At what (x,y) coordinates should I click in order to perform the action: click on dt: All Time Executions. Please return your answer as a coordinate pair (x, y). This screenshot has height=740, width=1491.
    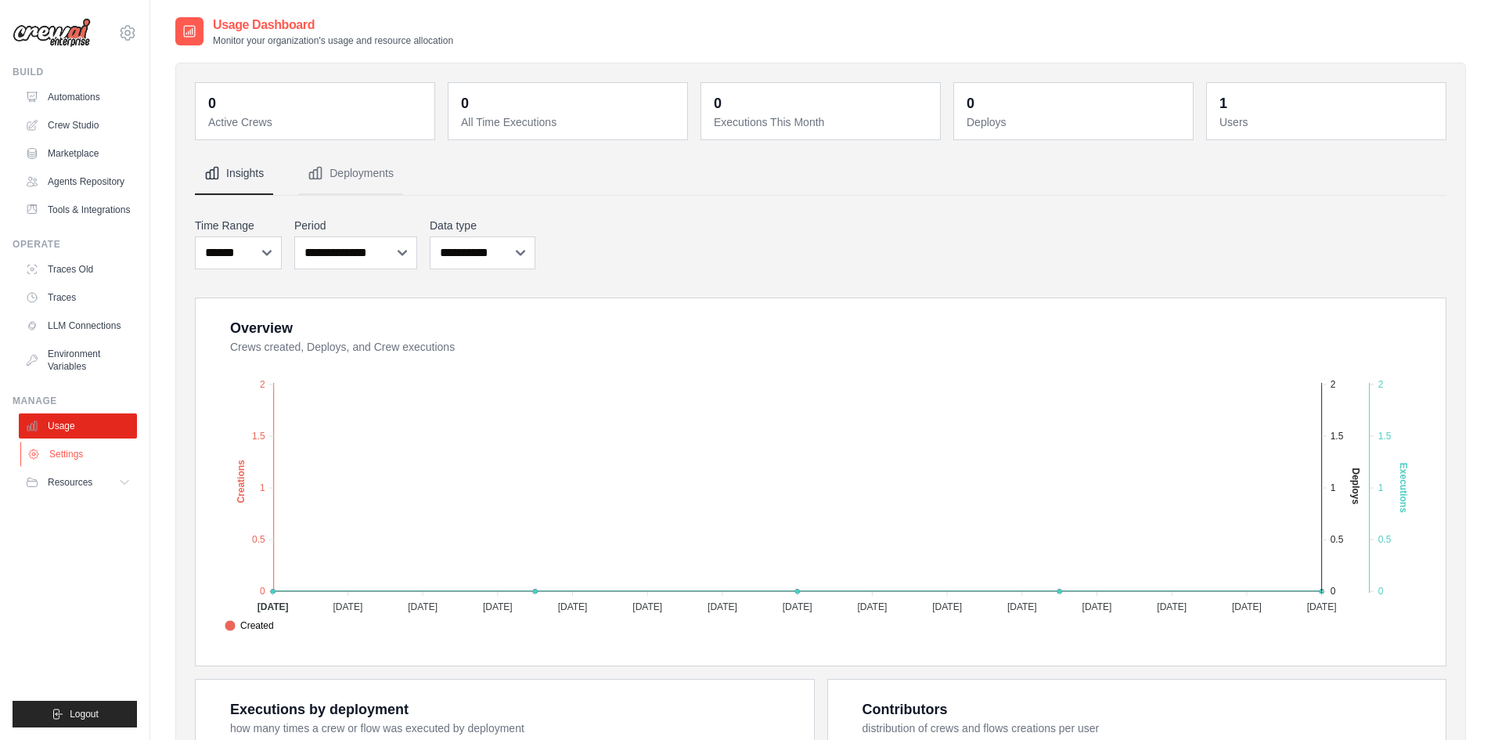
    Looking at the image, I should click on (569, 122).